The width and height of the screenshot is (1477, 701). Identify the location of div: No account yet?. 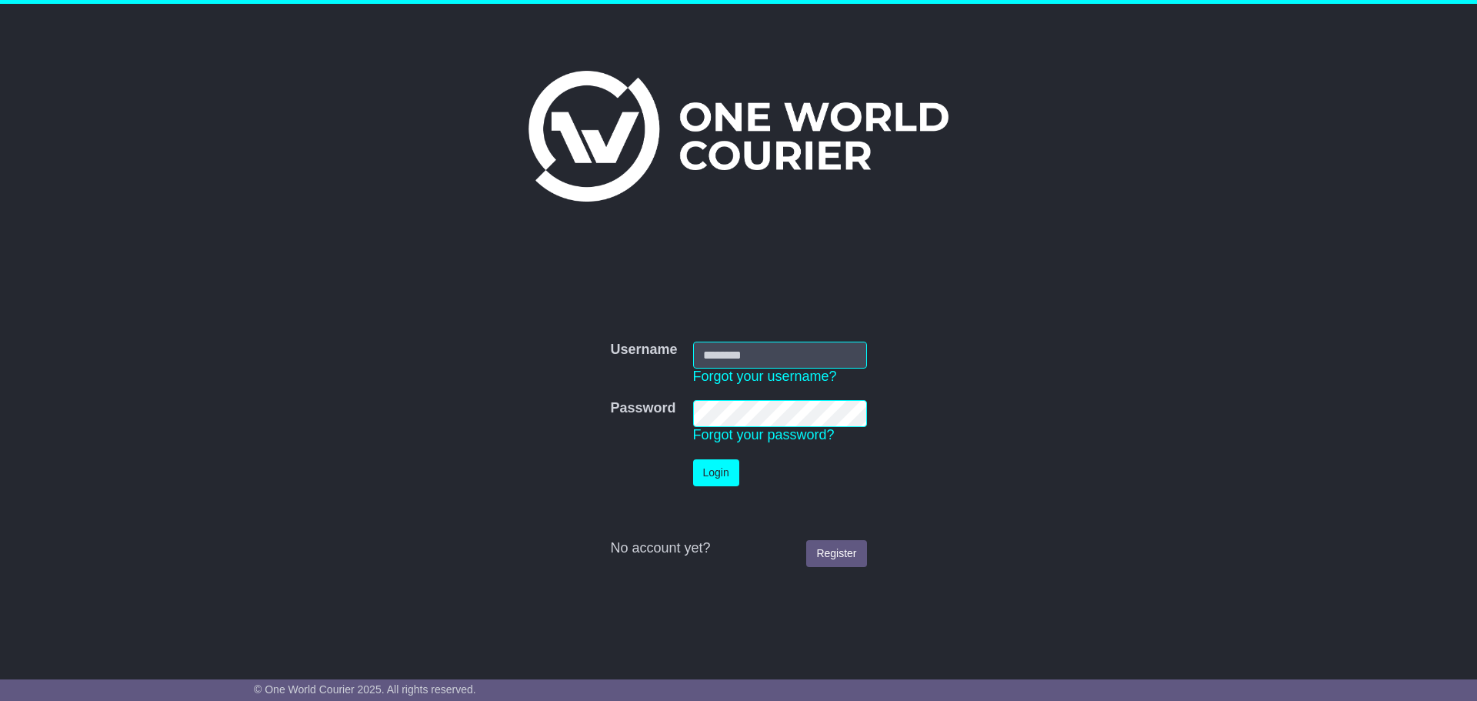
(738, 548).